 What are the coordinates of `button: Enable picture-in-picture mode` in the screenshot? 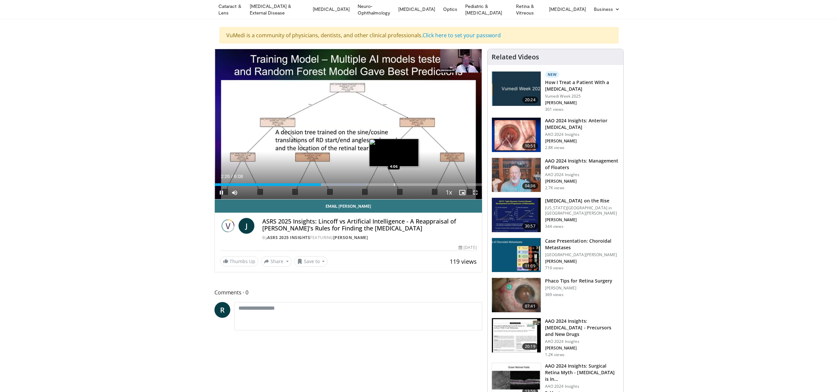 It's located at (462, 193).